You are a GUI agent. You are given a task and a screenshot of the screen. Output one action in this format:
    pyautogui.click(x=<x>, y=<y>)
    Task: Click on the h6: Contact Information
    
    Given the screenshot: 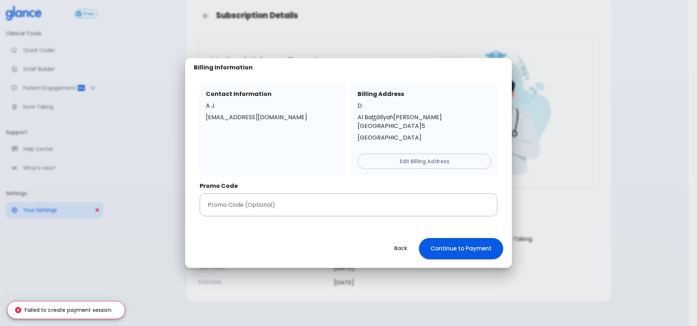 What is the action you would take?
    pyautogui.click(x=273, y=94)
    